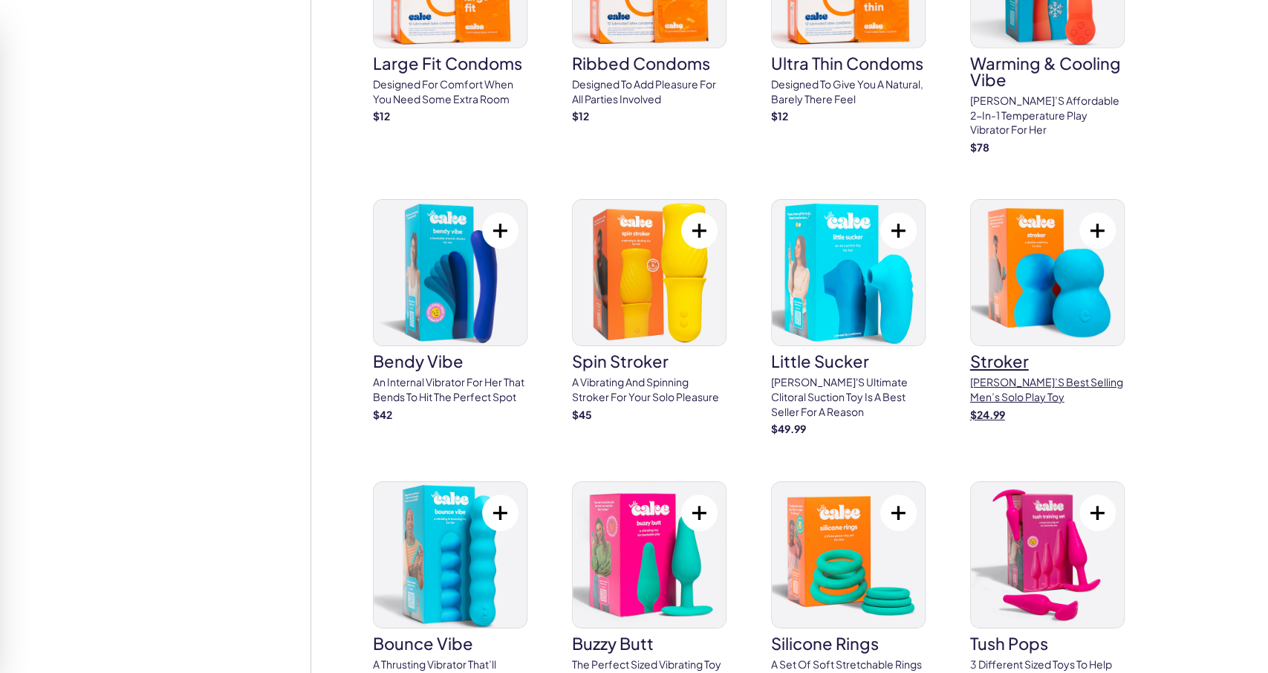 This screenshot has height=673, width=1268. What do you see at coordinates (1047, 643) in the screenshot?
I see `h3: tush pops` at bounding box center [1047, 643].